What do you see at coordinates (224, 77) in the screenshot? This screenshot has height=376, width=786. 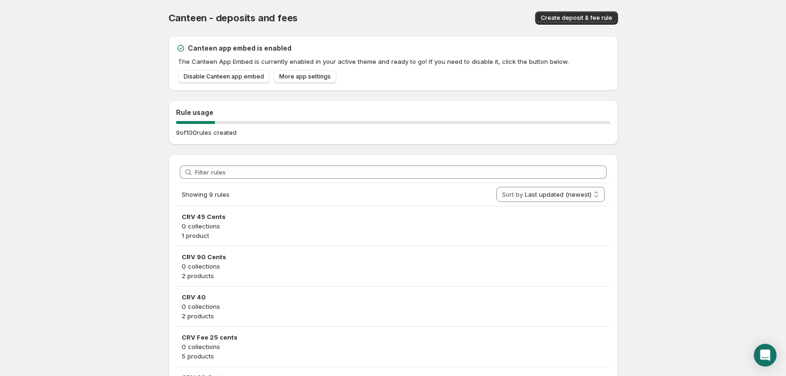 I see `a: Disable Canteen app embed` at bounding box center [224, 77].